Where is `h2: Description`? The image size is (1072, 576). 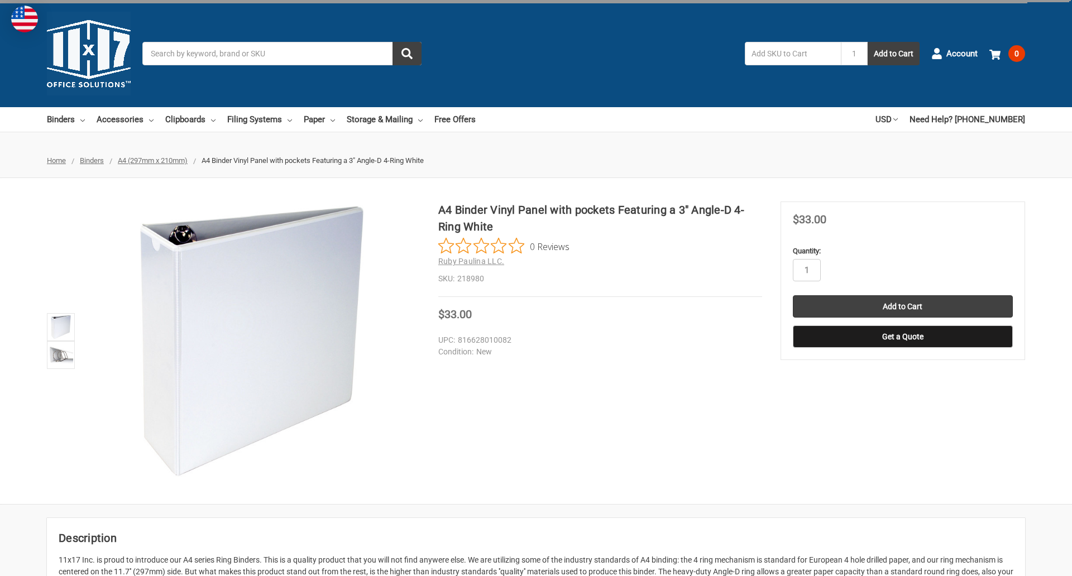
h2: Description is located at coordinates (536, 538).